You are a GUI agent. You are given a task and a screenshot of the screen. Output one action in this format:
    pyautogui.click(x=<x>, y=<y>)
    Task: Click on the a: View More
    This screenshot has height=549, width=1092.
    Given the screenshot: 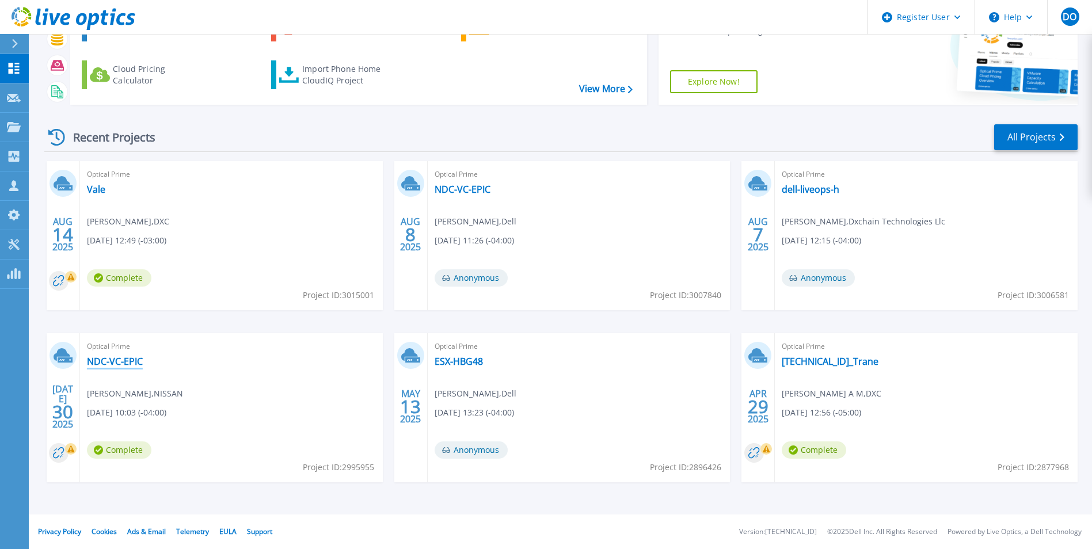 What is the action you would take?
    pyautogui.click(x=605, y=89)
    